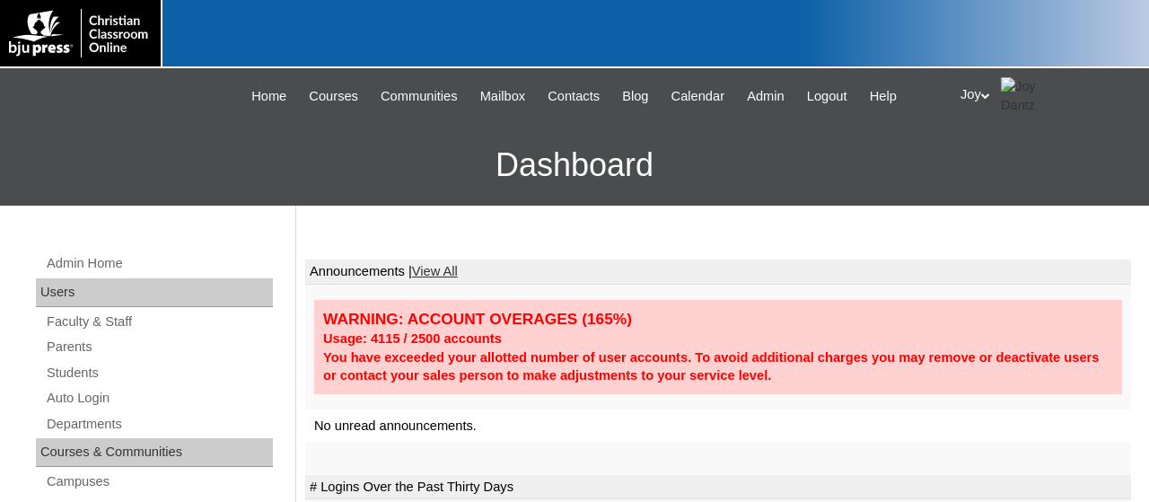 This screenshot has height=502, width=1149. What do you see at coordinates (634, 96) in the screenshot?
I see `a: Blog` at bounding box center [634, 96].